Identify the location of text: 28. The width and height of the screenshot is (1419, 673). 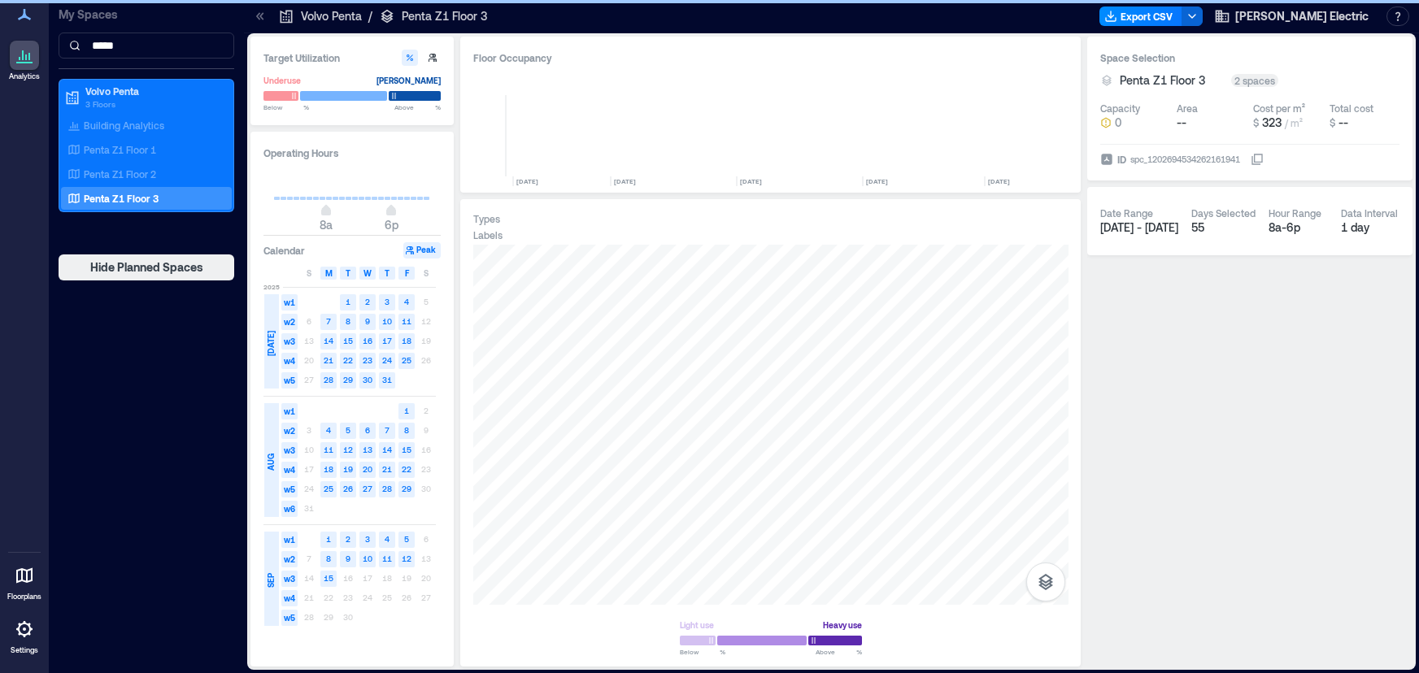
(387, 489).